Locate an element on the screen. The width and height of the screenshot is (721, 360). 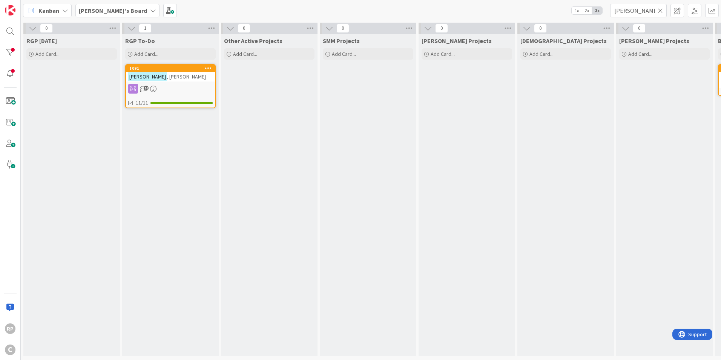
span: RGP To-Do is located at coordinates (140, 41).